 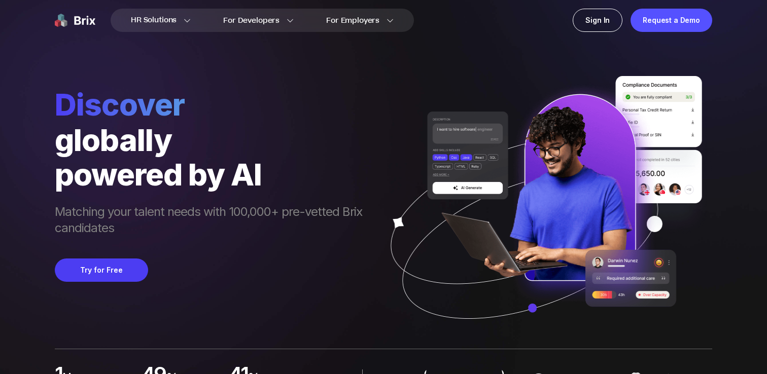 I want to click on span: For Developers, so click(x=251, y=20).